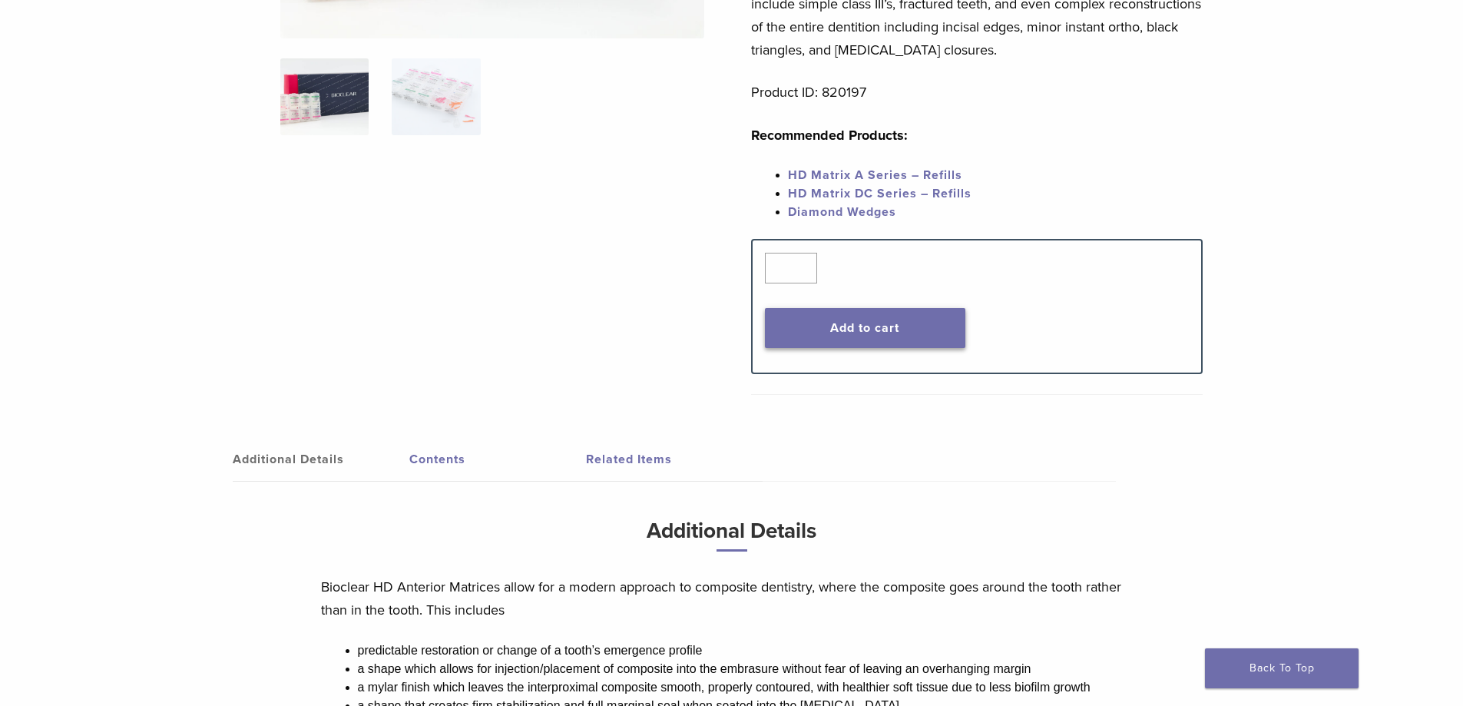  Describe the element at coordinates (324, 97) in the screenshot. I see `img: IMG_8088-1-324x324.jpg` at that location.